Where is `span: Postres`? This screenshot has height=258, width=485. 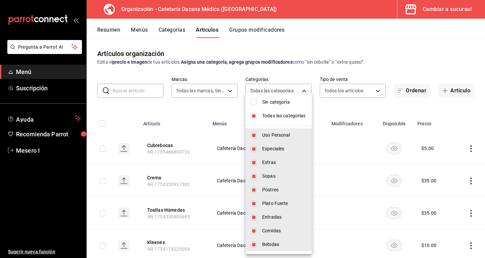 span: Postres is located at coordinates (284, 190).